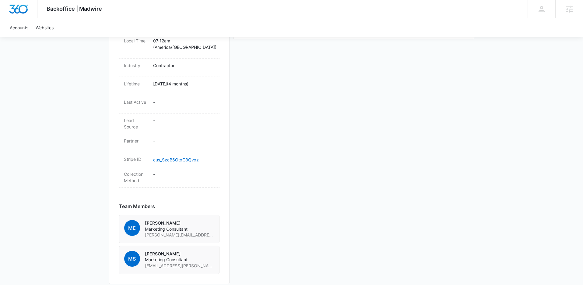  Describe the element at coordinates (136, 123) in the screenshot. I see `dt: Lead Source` at that location.